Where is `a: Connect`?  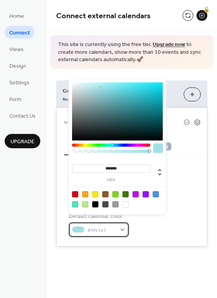
a: Connect is located at coordinates (19, 32).